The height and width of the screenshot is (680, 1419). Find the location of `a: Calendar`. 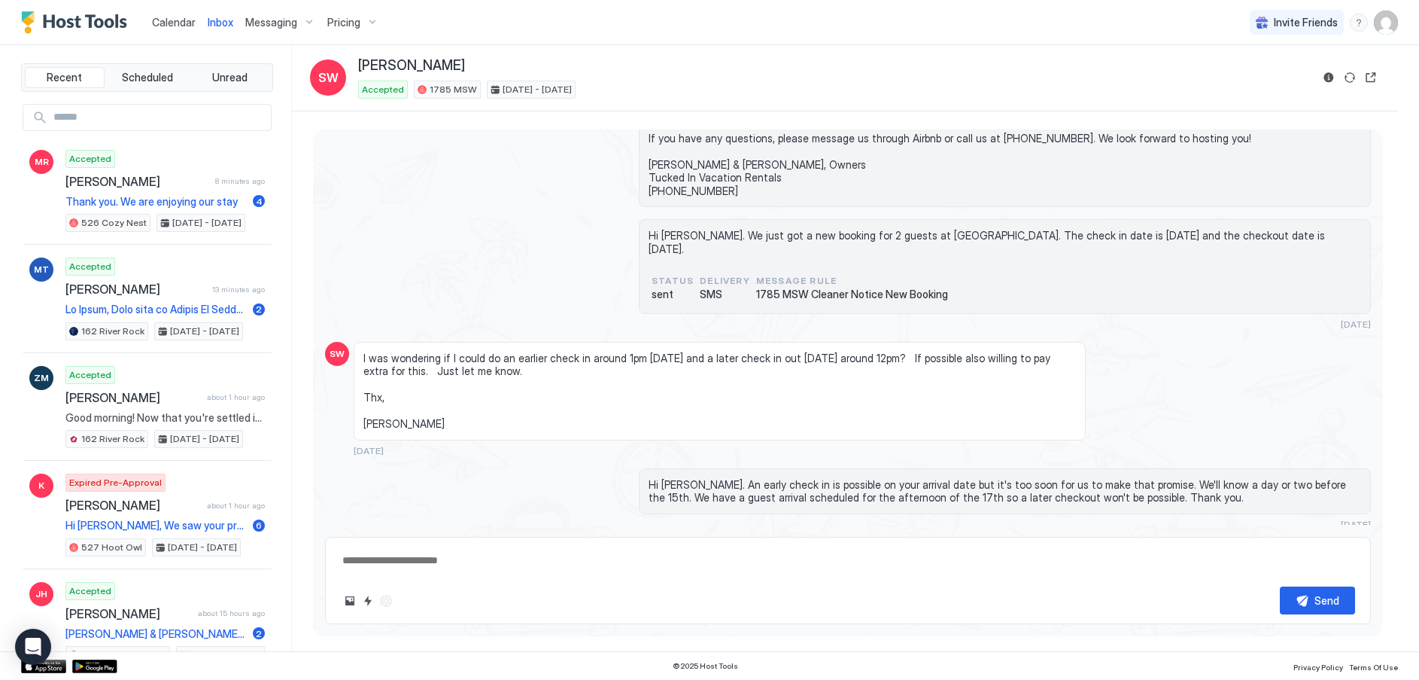

a: Calendar is located at coordinates (174, 22).